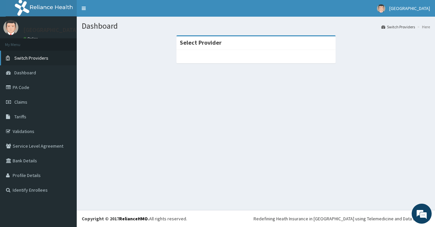 This screenshot has width=435, height=227. What do you see at coordinates (31, 58) in the screenshot?
I see `span: Switch Providers` at bounding box center [31, 58].